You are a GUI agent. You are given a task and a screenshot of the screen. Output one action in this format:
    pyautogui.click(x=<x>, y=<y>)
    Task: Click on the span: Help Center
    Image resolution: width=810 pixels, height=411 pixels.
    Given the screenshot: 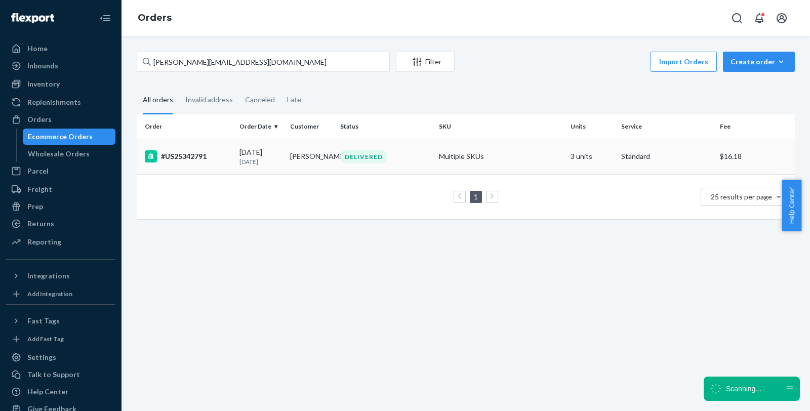 What is the action you would take?
    pyautogui.click(x=791, y=206)
    